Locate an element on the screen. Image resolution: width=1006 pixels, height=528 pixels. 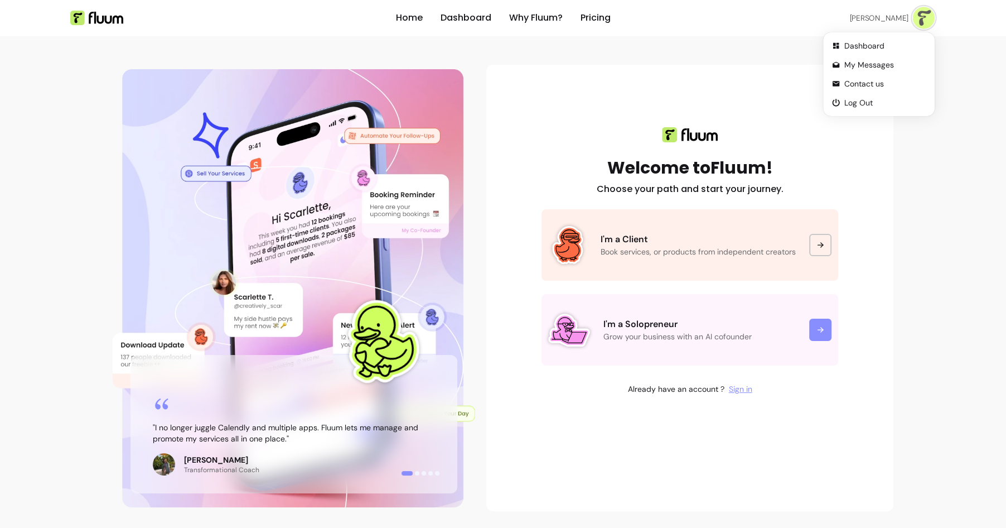
h1: Welcome to Fluum! is located at coordinates (690, 168).